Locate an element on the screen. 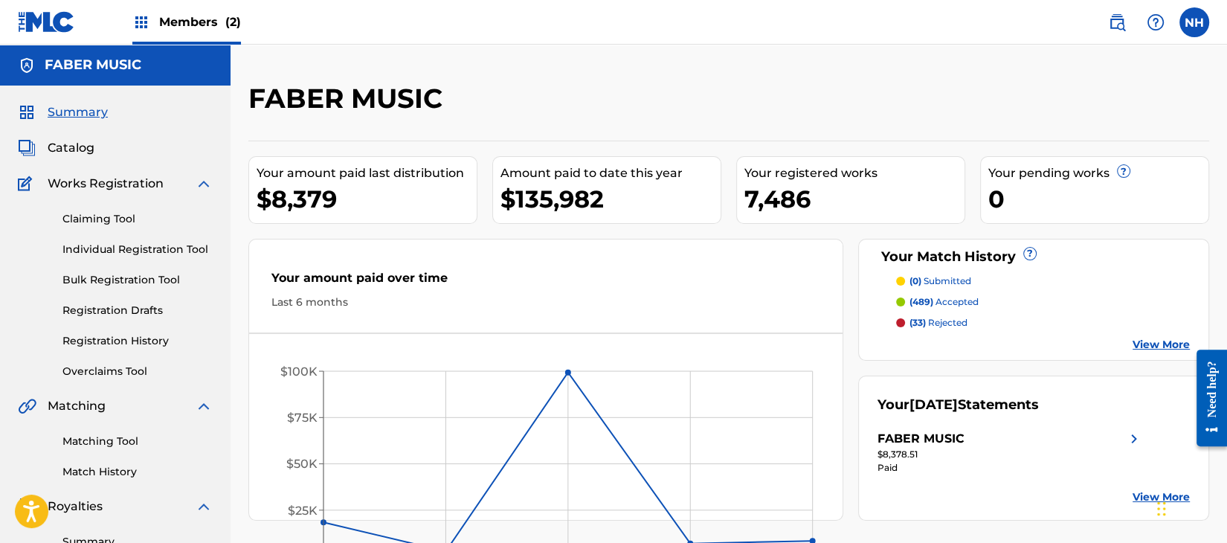 This screenshot has width=1227, height=543. a: SummarySummary is located at coordinates (62, 112).